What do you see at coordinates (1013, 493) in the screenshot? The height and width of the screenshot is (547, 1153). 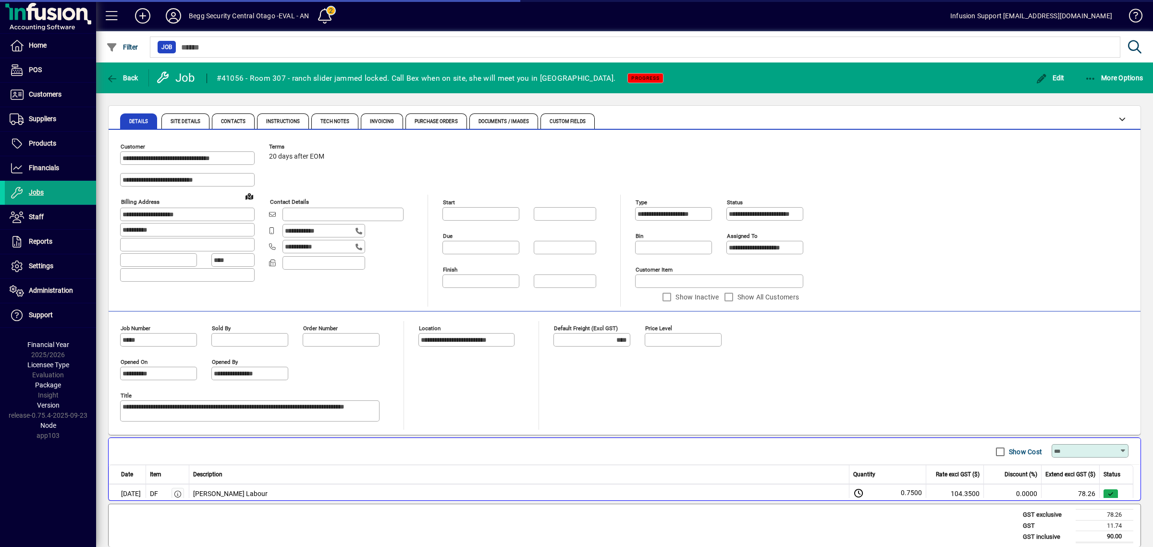 I see `td: 0.0000` at bounding box center [1013, 493].